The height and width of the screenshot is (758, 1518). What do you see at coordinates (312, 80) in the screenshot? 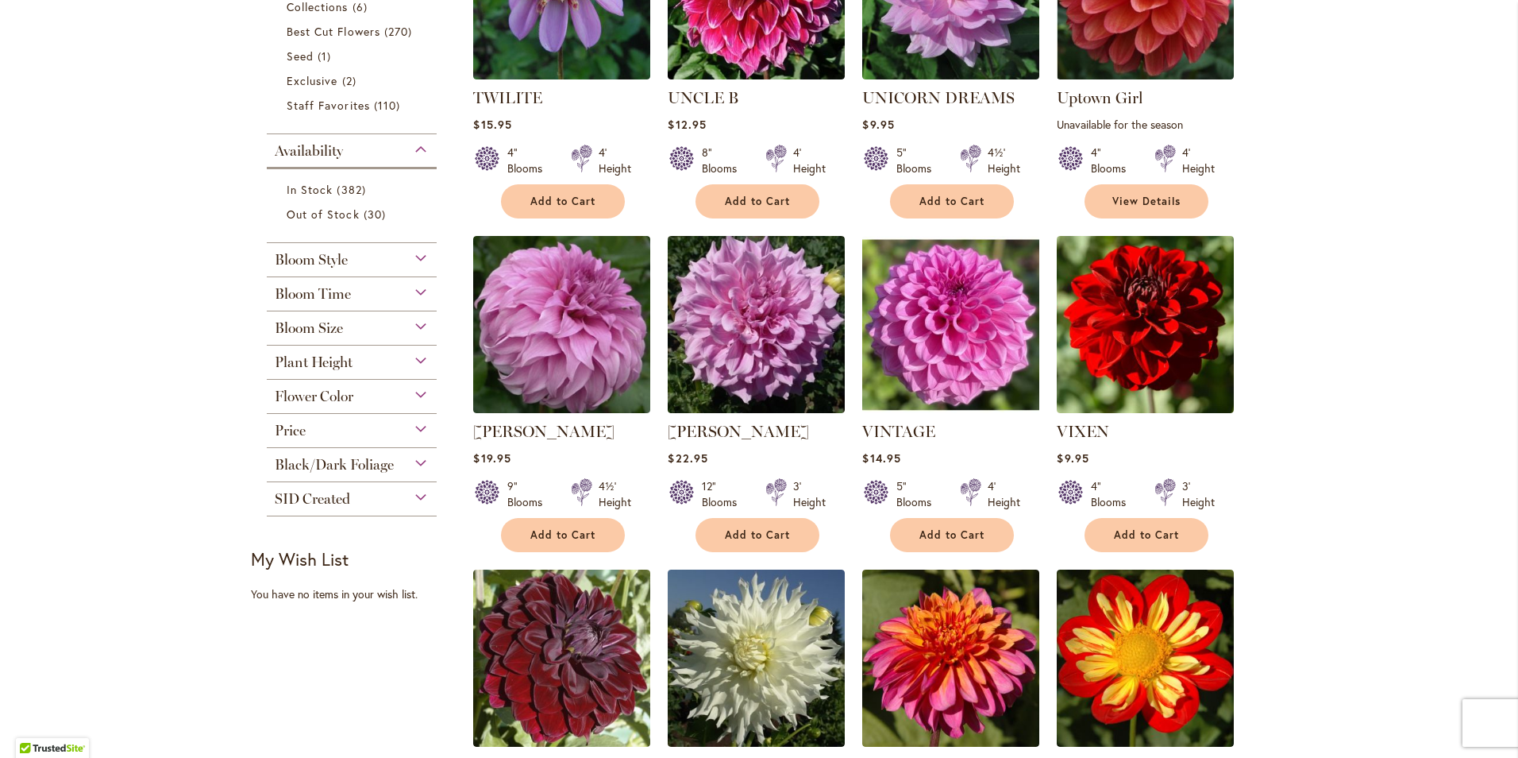
I see `span: Exclusive` at bounding box center [312, 80].